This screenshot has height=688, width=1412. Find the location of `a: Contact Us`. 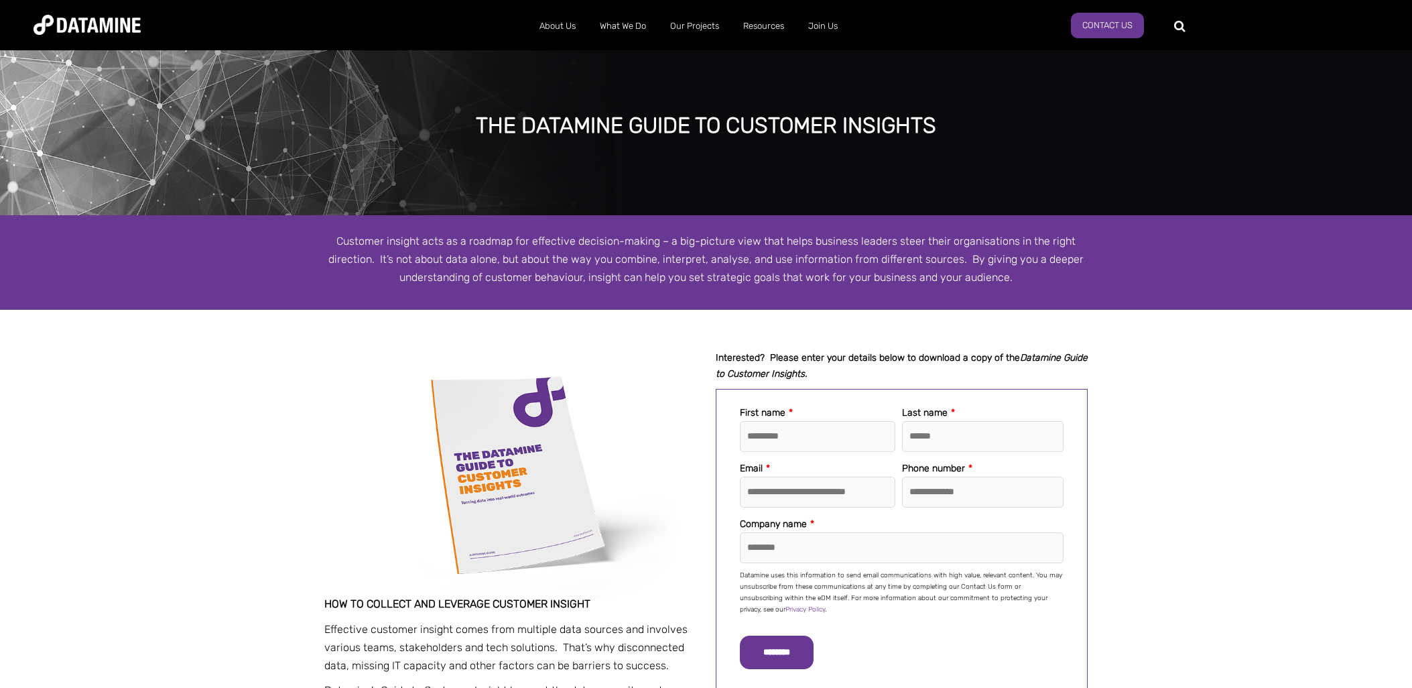

a: Contact Us is located at coordinates (1107, 25).